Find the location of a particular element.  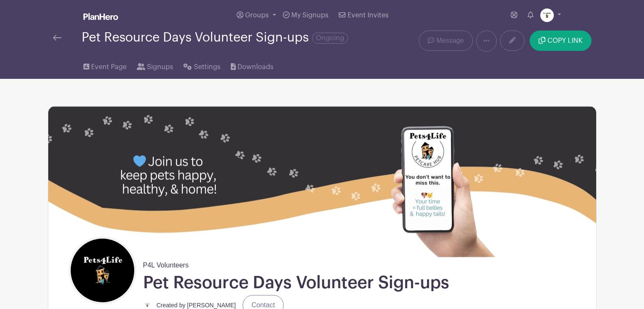

img: 40210%20Zip%20(7).jpg is located at coordinates (322, 181).